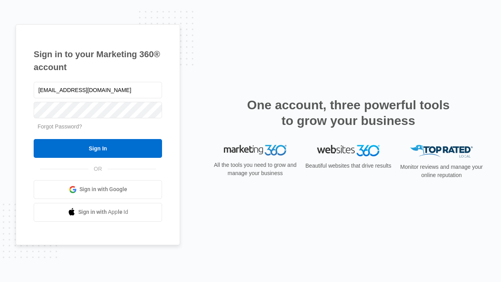 This screenshot has width=501, height=282. Describe the element at coordinates (442, 171) in the screenshot. I see `p: Monitor reviews and manage your online reputation` at that location.